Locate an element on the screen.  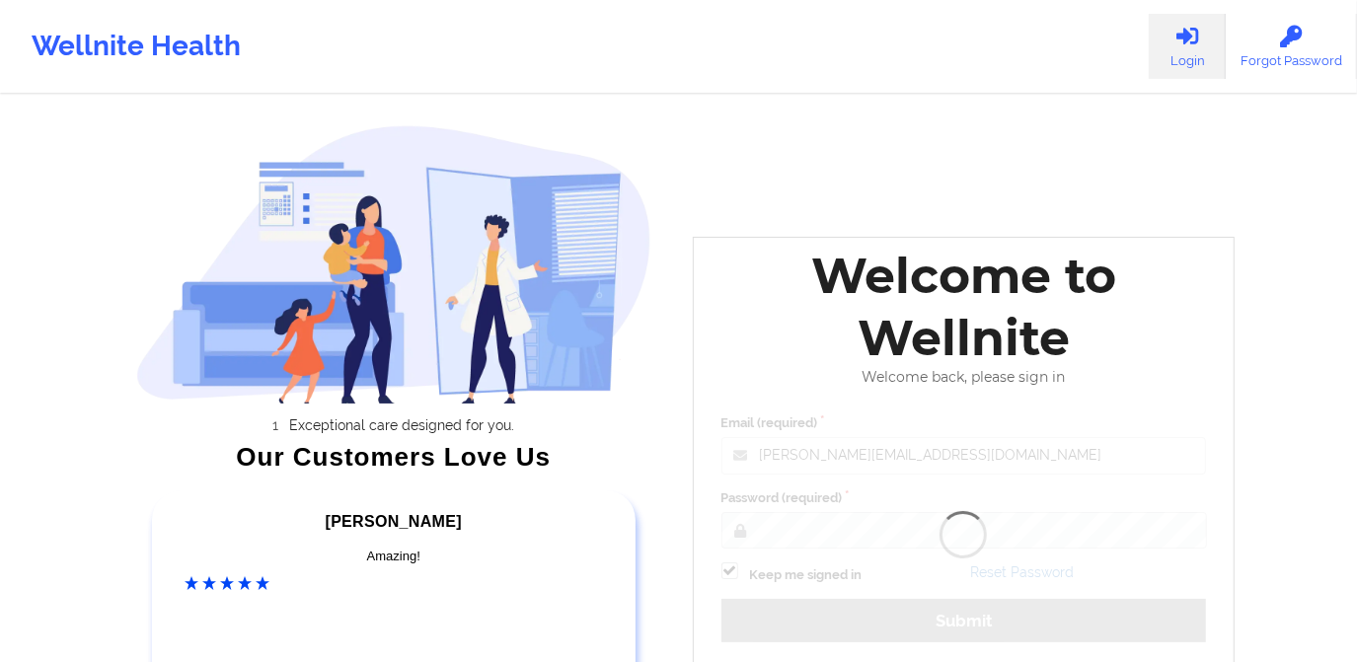
img: wellnite-auth-hero_200.c722682e.png is located at coordinates (394, 264).